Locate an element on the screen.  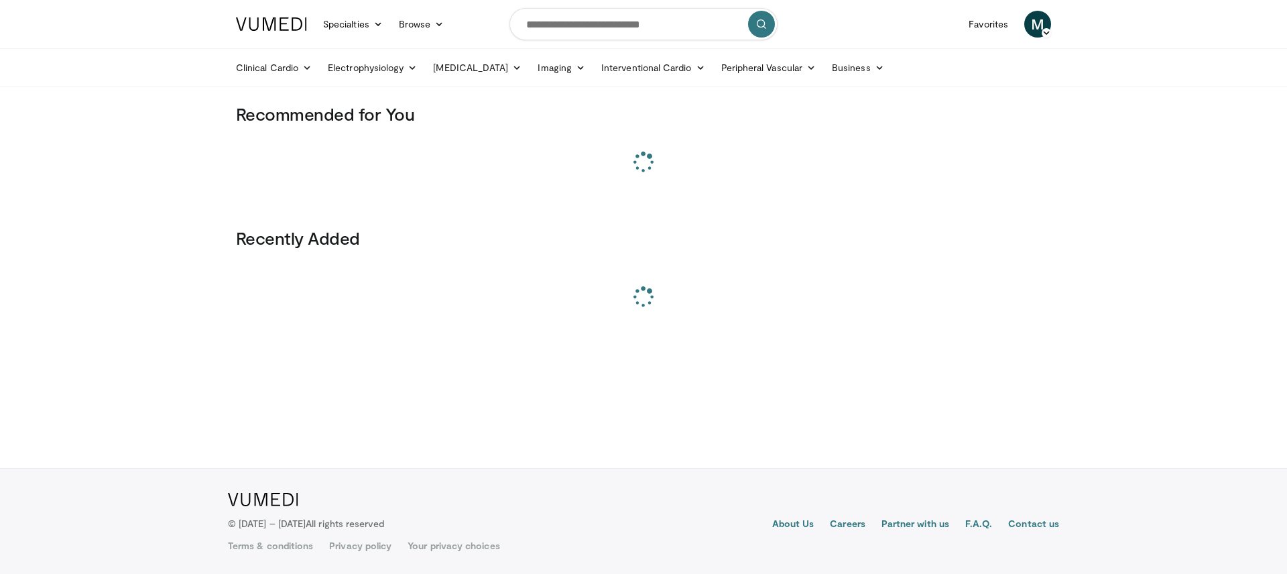
h3: Recently Added is located at coordinates (644, 238).